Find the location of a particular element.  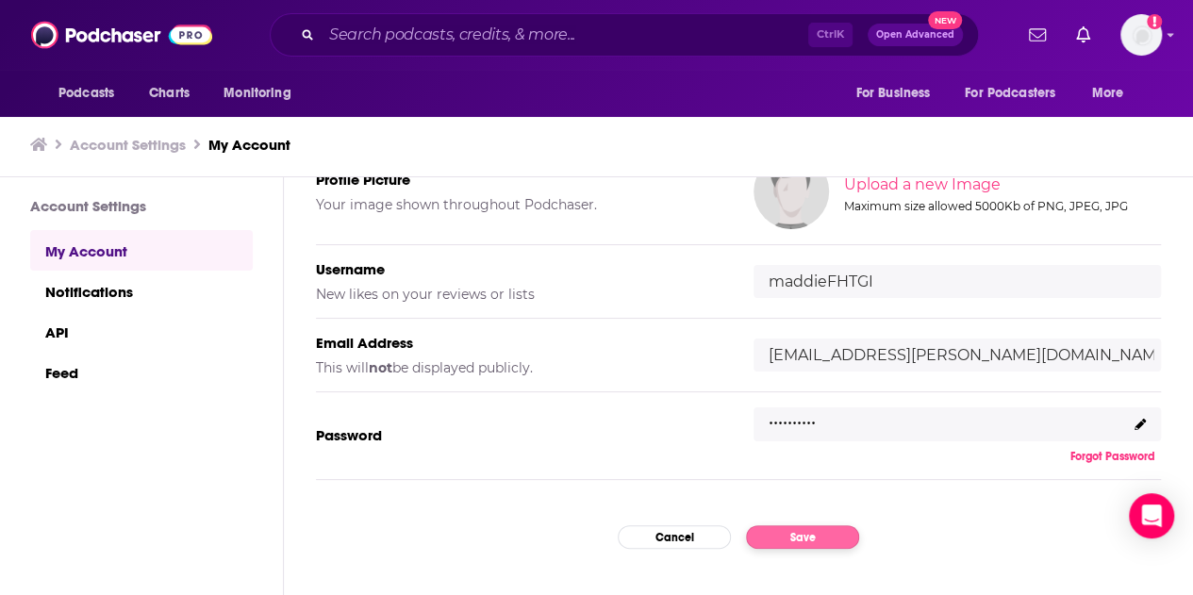

a: Notifications is located at coordinates (141, 290).